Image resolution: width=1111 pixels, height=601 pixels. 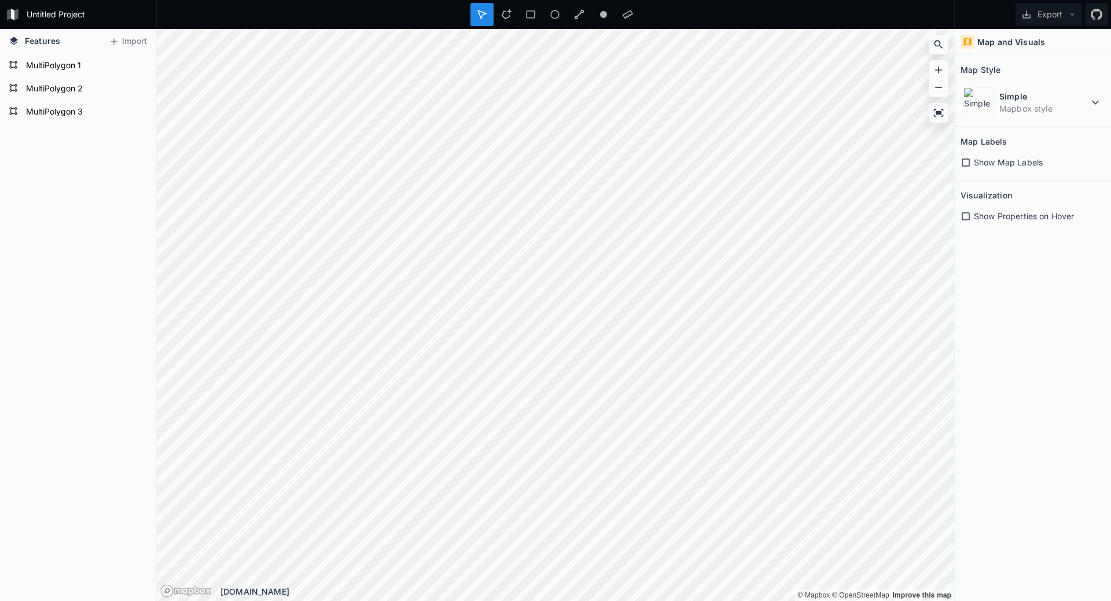 I want to click on a: Map feedback, so click(x=922, y=596).